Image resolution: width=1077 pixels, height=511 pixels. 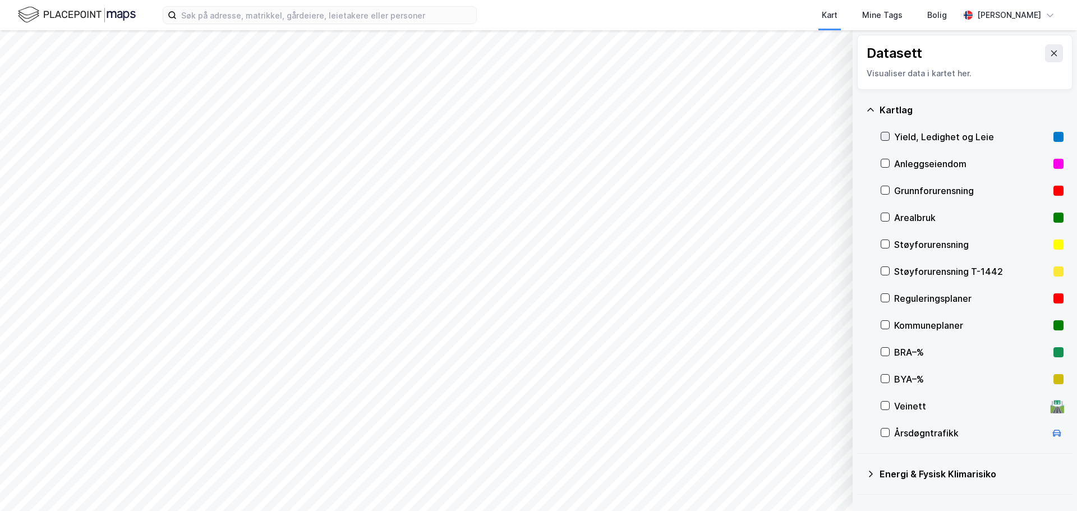 What do you see at coordinates (830, 15) in the screenshot?
I see `div: Kart` at bounding box center [830, 15].